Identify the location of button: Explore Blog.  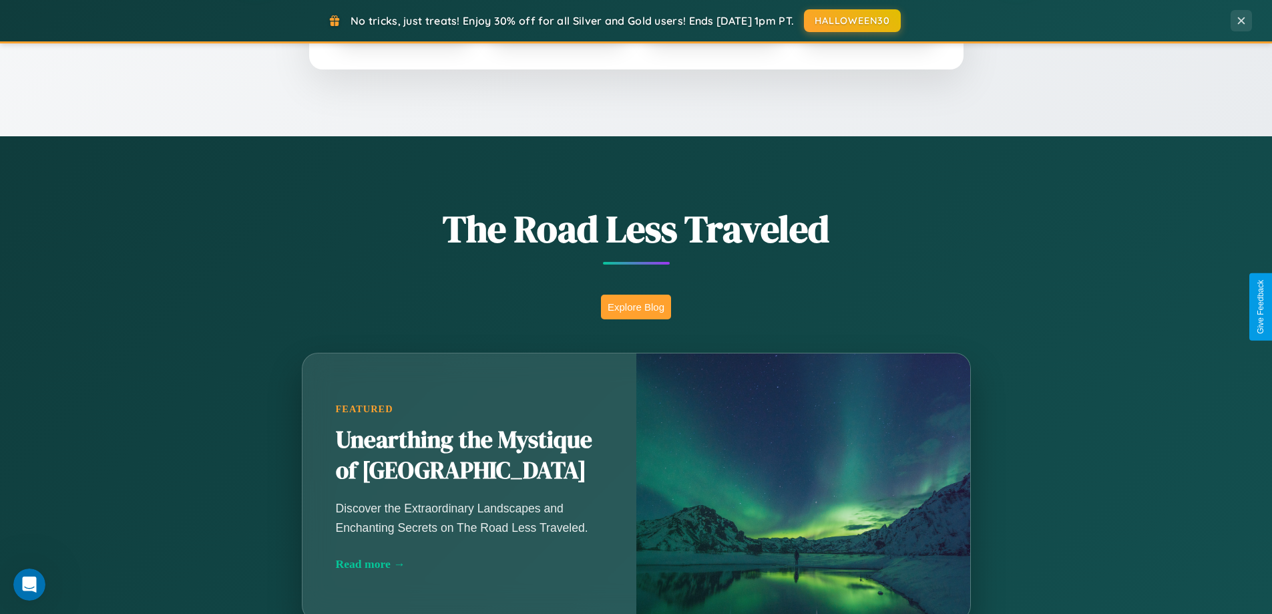
(636, 307).